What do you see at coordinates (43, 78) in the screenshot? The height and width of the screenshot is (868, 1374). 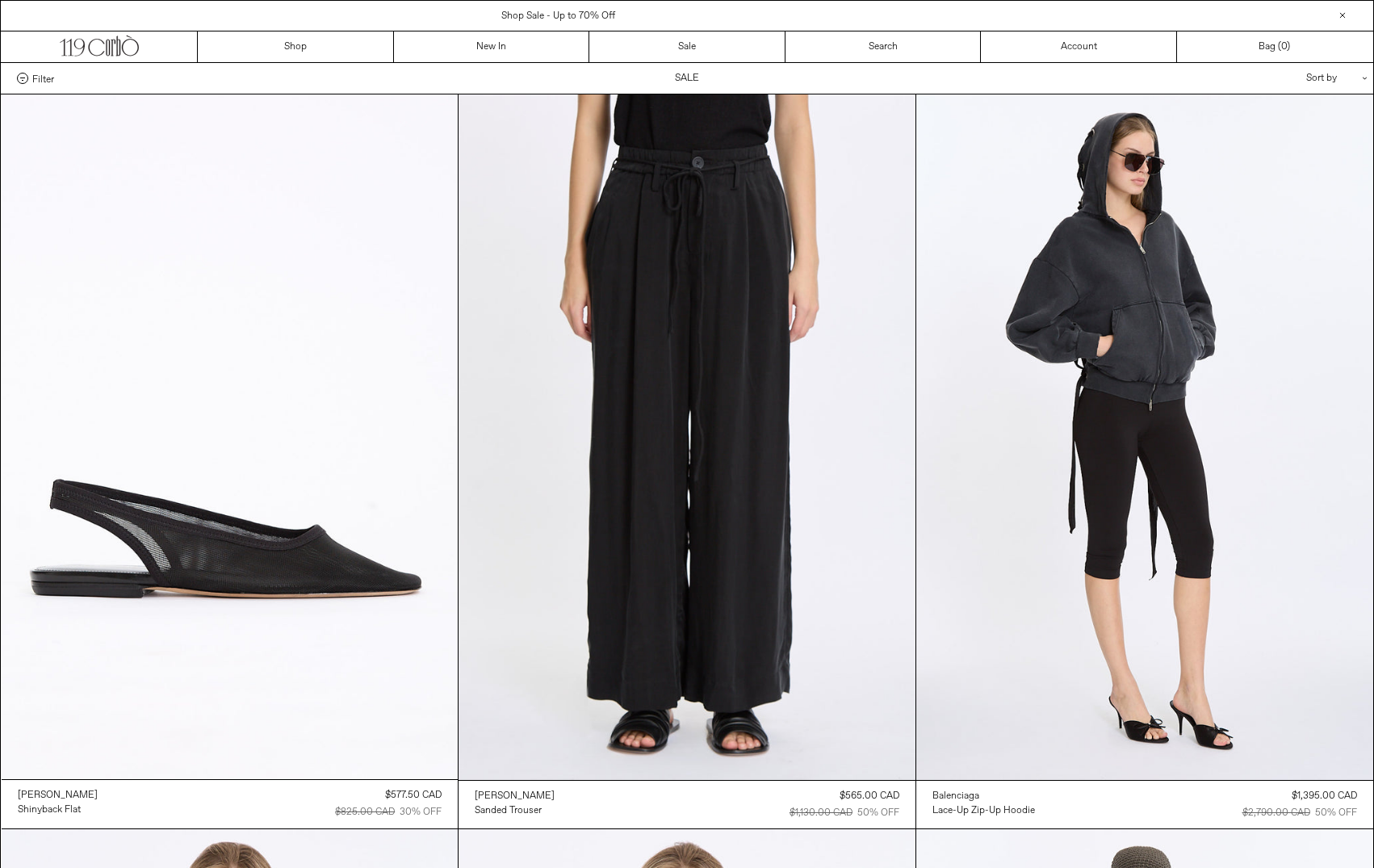 I see `span: Filter` at bounding box center [43, 78].